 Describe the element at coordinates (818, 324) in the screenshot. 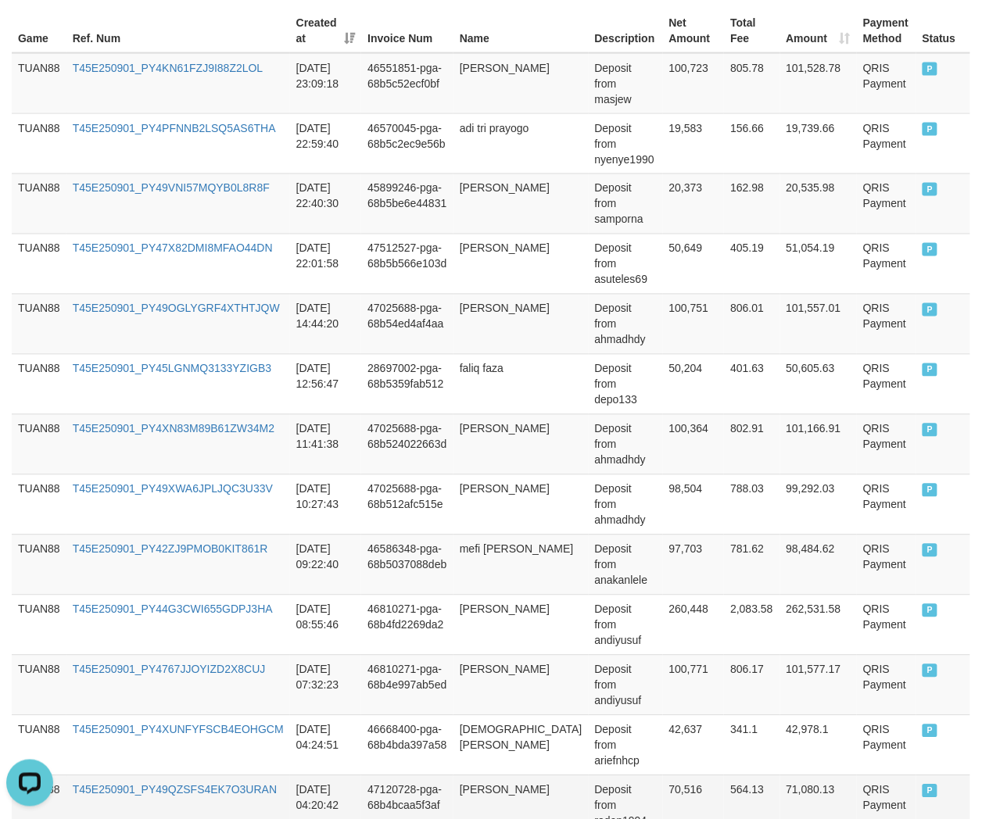

I see `td: 101,557.01` at that location.